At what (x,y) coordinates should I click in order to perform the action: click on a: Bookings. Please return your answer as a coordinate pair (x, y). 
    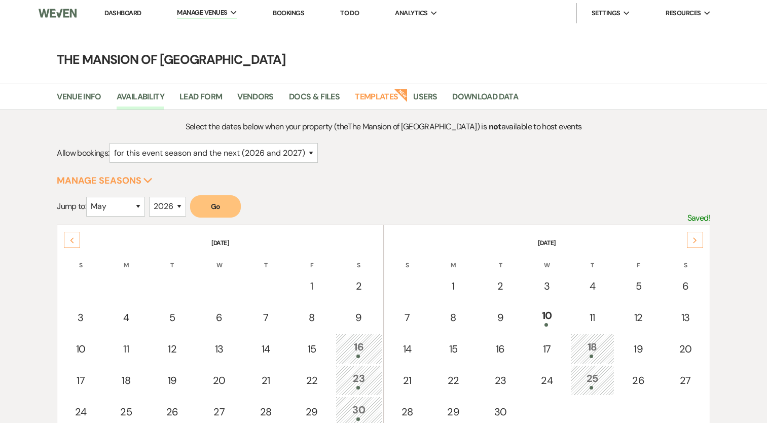
    Looking at the image, I should click on (289, 13).